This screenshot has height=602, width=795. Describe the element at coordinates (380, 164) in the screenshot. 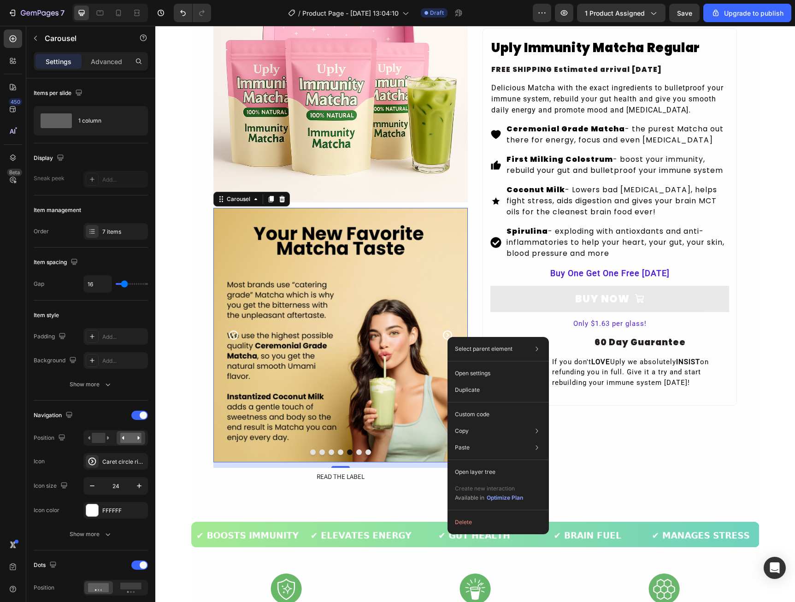

I see `strong: Coconut Milk` at that location.